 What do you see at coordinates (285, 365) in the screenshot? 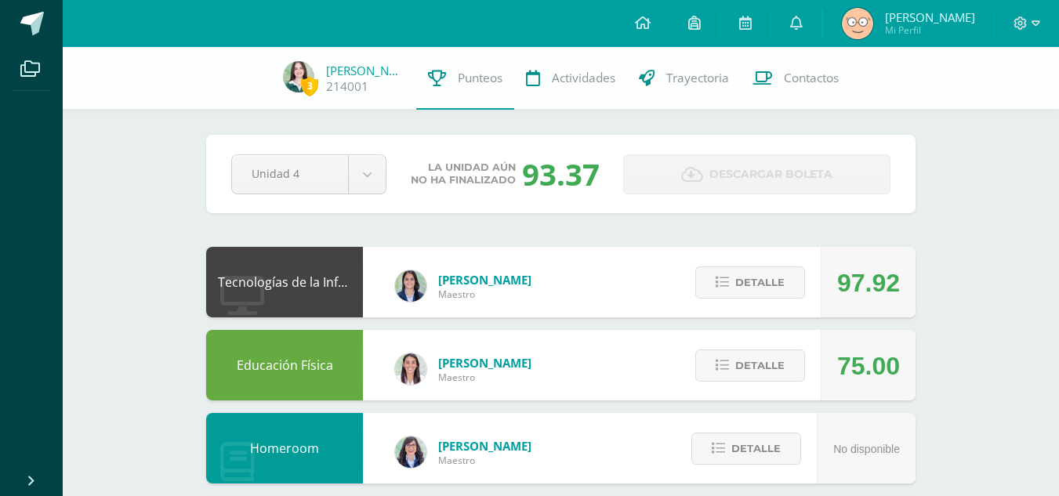
I see `div: Educación Física` at bounding box center [285, 365].